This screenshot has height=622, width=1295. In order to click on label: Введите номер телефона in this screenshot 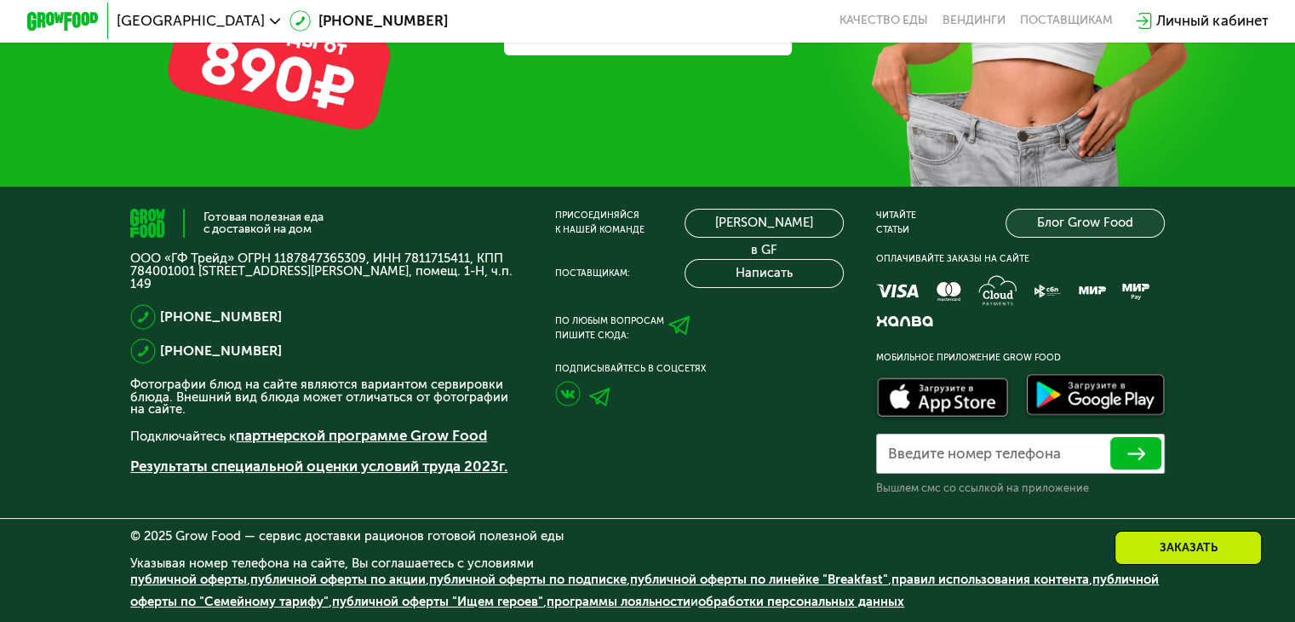, I will do `click(974, 454)`.